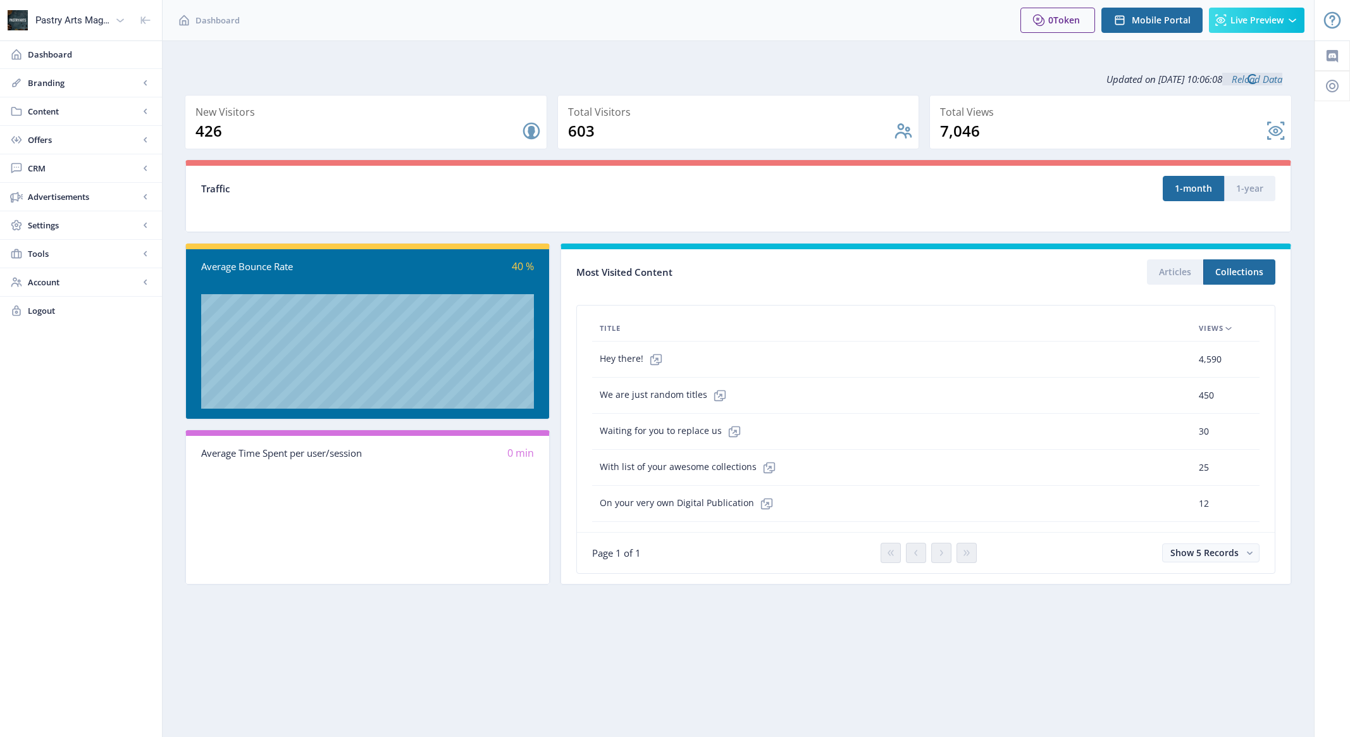 This screenshot has height=737, width=1350. Describe the element at coordinates (84, 140) in the screenshot. I see `span: Offers` at that location.